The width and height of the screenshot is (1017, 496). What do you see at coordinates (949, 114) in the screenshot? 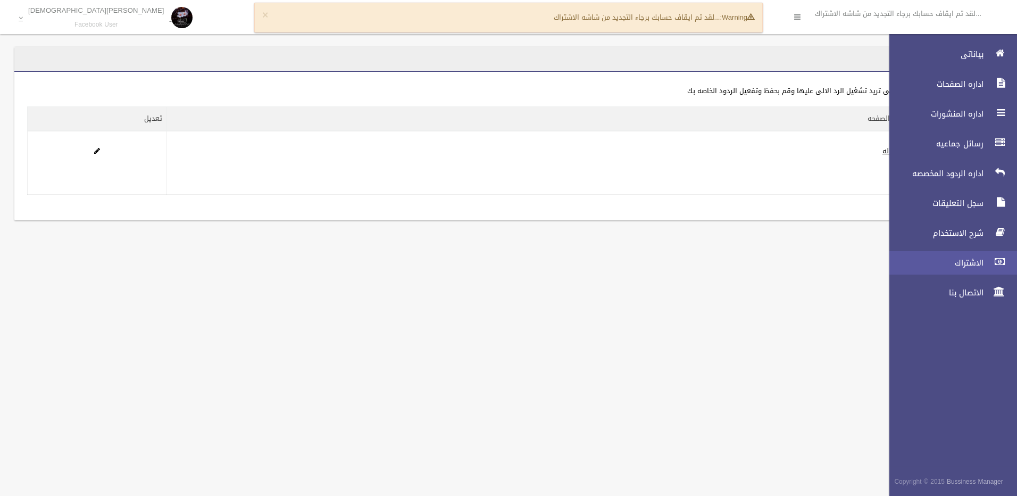
I see `a: اداره المنشورات` at bounding box center [949, 114].